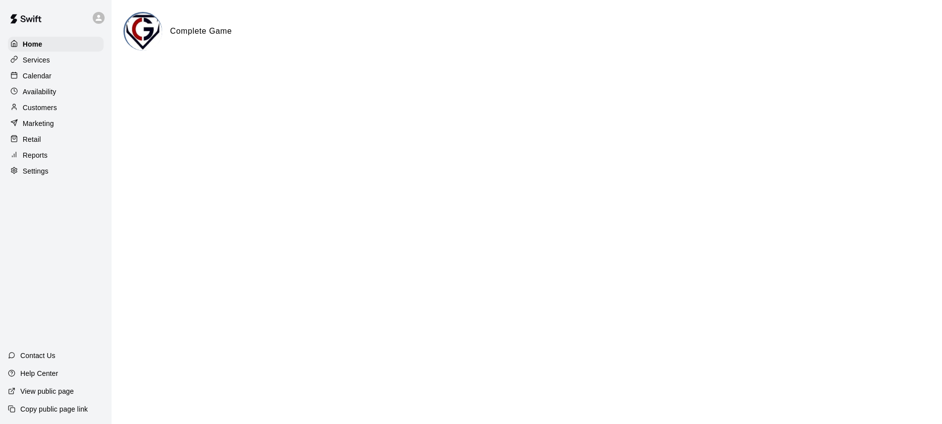 This screenshot has width=942, height=424. Describe the element at coordinates (56, 60) in the screenshot. I see `div: Services` at that location.